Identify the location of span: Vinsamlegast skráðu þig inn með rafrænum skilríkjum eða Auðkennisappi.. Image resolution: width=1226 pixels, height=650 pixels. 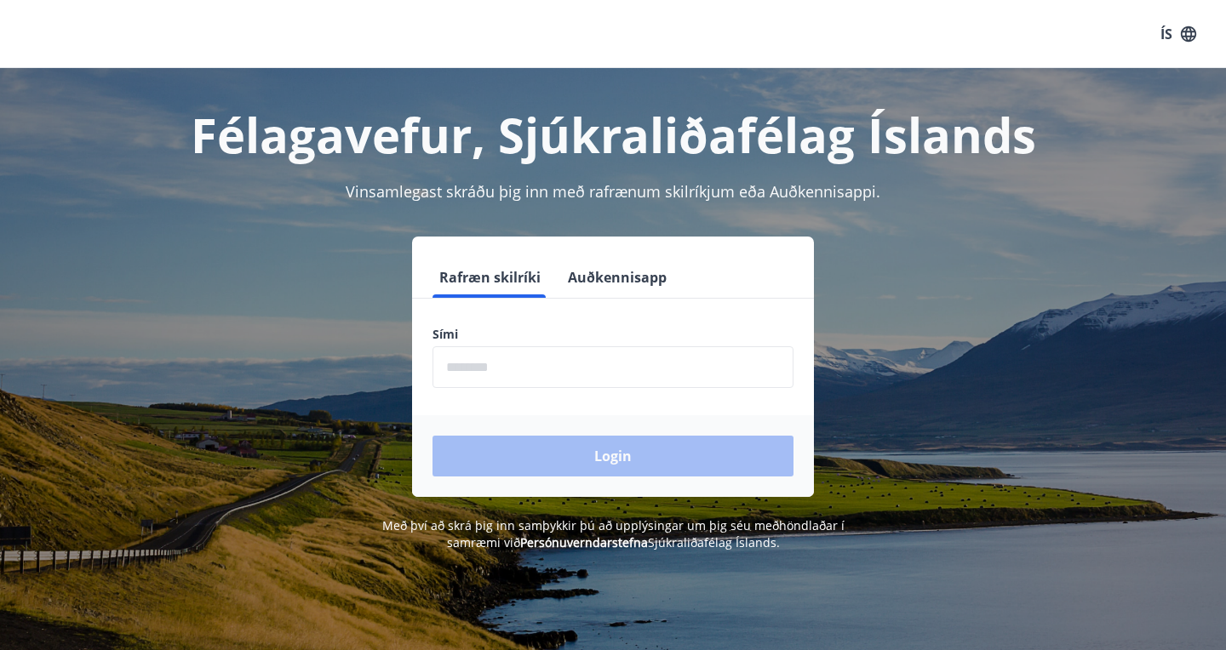
(613, 191).